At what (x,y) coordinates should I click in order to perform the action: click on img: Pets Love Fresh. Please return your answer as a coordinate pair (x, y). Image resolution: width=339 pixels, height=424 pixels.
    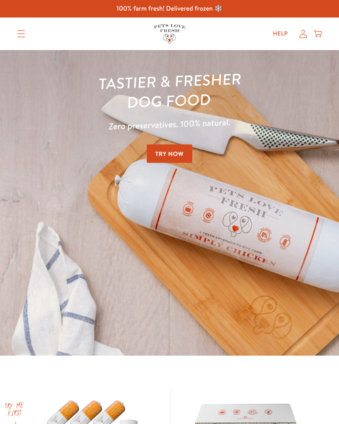
    Looking at the image, I should click on (170, 33).